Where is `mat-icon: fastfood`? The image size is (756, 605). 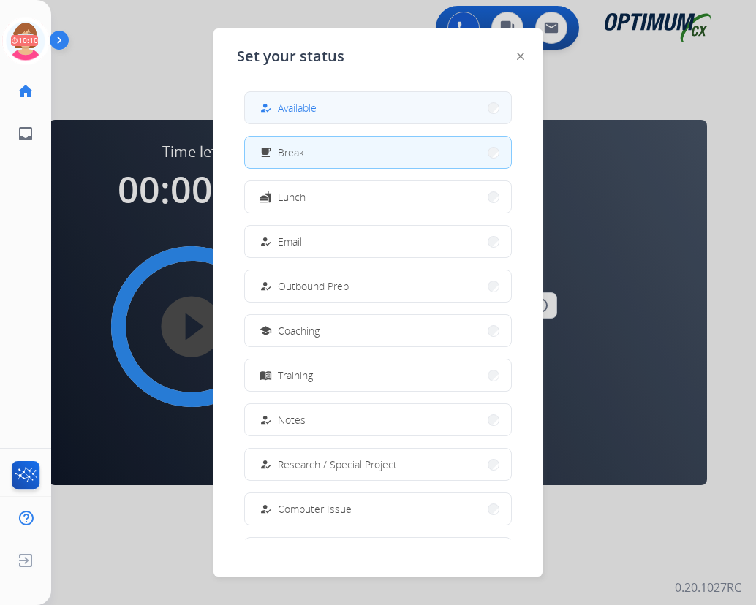
mat-icon: fastfood is located at coordinates (265, 197).